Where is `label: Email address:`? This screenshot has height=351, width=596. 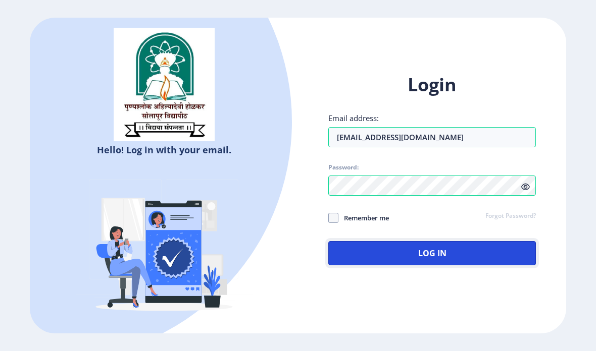 label: Email address: is located at coordinates (353, 118).